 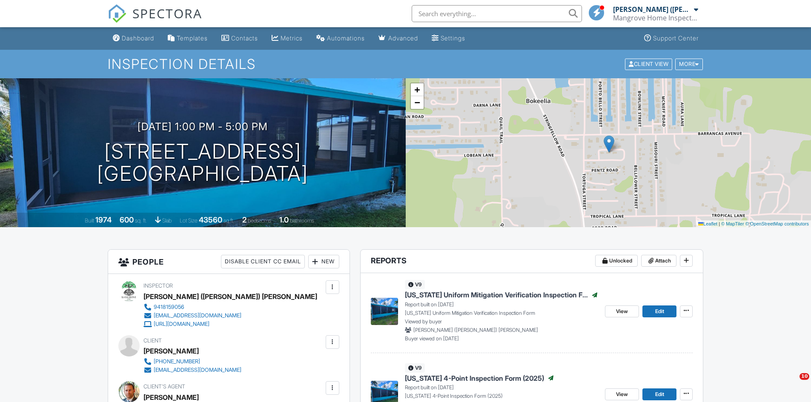 I want to click on img: The Best Home Inspection Software - Spectora, so click(x=117, y=14).